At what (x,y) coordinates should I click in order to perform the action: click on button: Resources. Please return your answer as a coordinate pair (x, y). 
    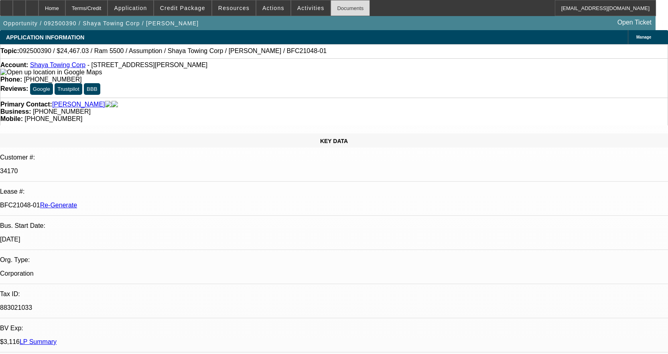
    Looking at the image, I should click on (234, 8).